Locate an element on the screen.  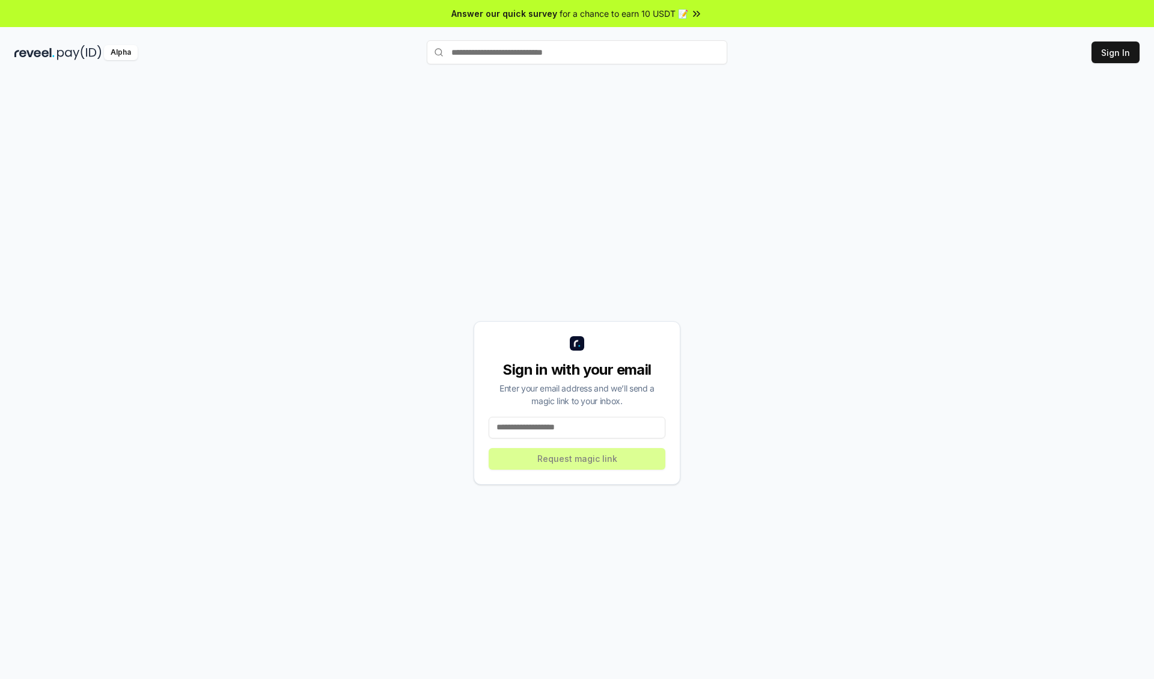
span: for a chance to earn 10 USDT 📝 is located at coordinates (624, 13).